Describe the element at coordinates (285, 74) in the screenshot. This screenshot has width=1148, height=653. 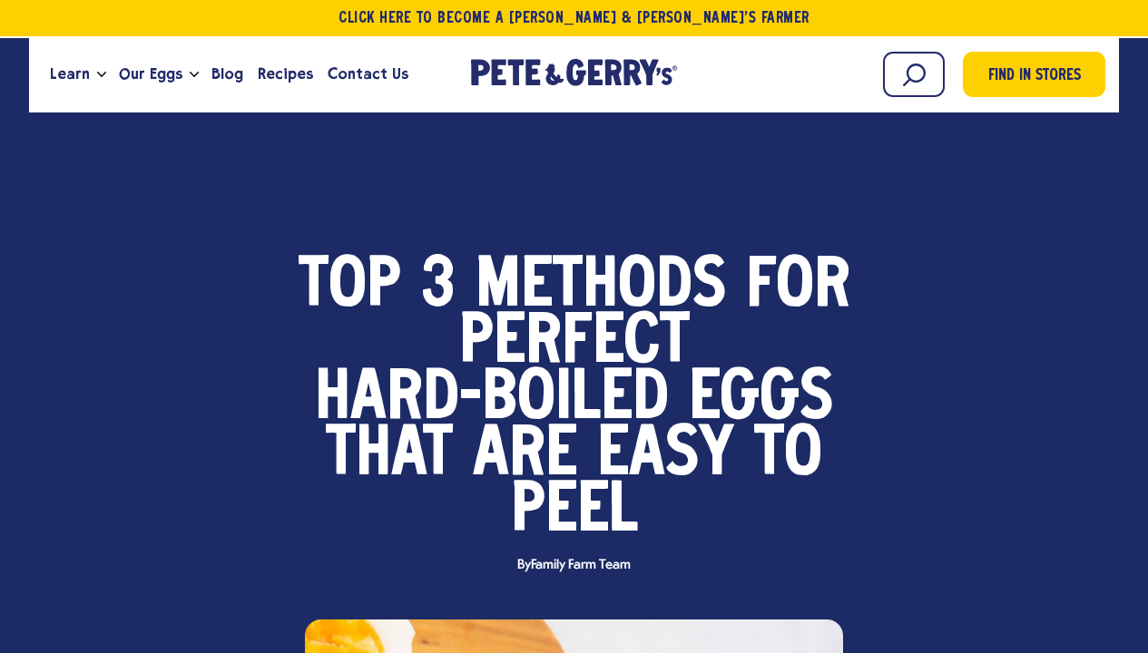
I see `span: Recipes` at that location.